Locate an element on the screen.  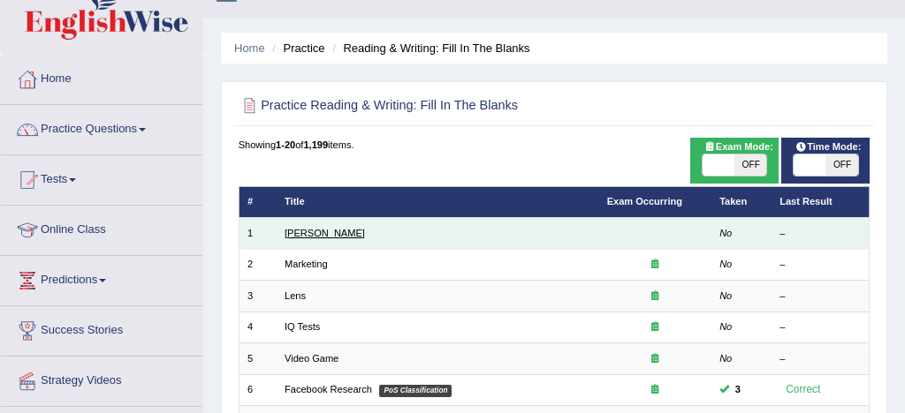
th: Title is located at coordinates (437, 201).